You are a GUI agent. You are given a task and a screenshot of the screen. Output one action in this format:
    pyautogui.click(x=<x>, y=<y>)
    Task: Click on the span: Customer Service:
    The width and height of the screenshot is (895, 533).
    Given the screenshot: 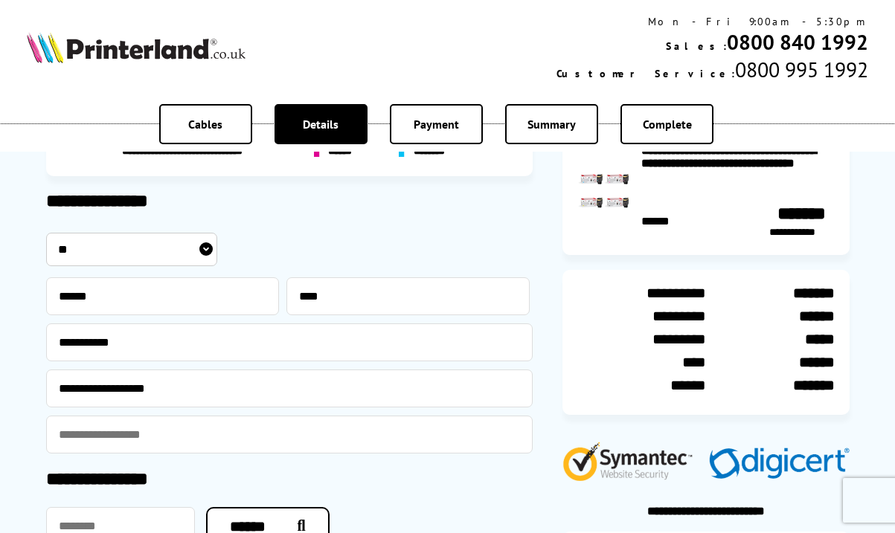 What is the action you would take?
    pyautogui.click(x=646, y=74)
    